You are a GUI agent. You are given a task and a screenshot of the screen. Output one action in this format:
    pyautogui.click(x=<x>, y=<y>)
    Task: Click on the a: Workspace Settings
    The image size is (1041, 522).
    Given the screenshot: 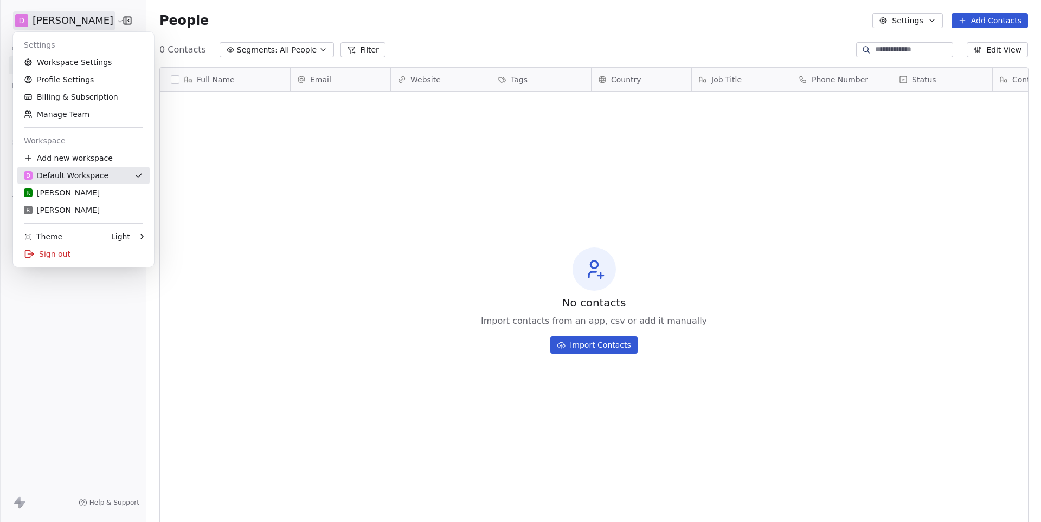 What is the action you would take?
    pyautogui.click(x=83, y=62)
    